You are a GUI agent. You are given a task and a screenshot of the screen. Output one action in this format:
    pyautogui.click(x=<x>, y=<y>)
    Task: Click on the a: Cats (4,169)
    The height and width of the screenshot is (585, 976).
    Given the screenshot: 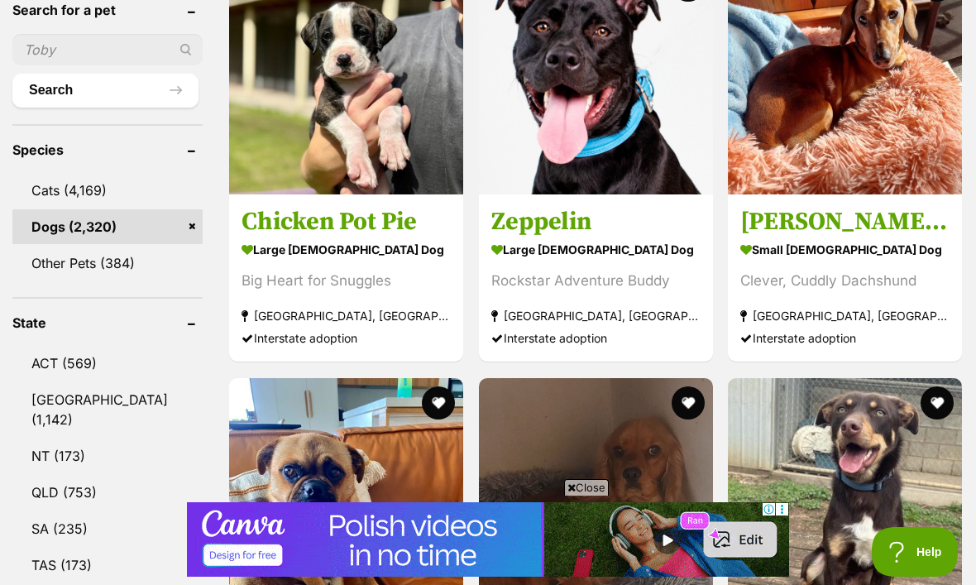 What is the action you would take?
    pyautogui.click(x=108, y=190)
    